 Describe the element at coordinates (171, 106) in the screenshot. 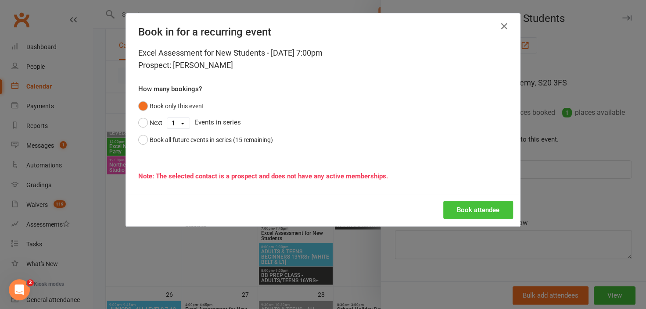

I see `button: Book only this event` at that location.